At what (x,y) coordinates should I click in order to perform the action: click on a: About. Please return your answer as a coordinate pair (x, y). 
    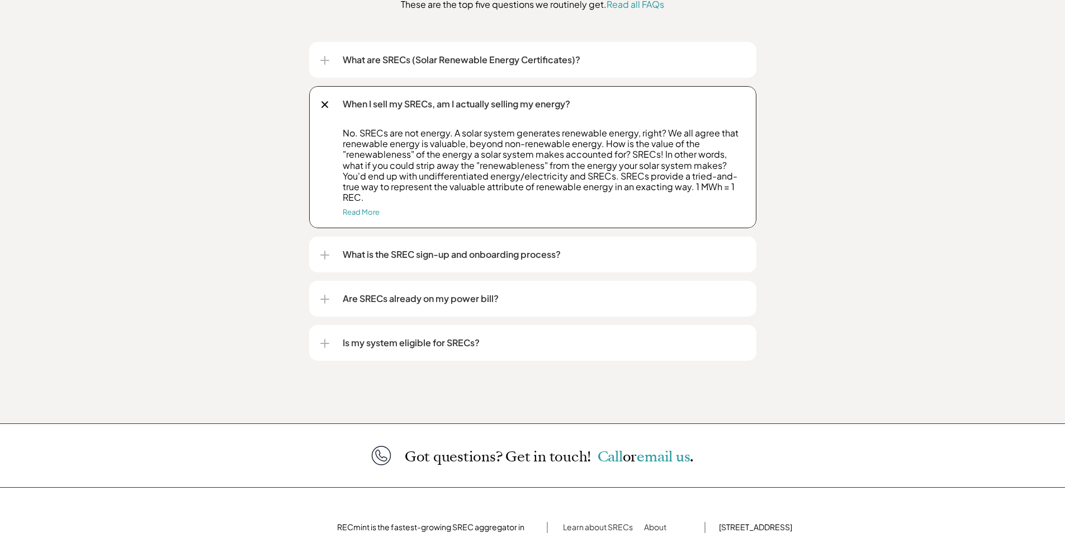
    Looking at the image, I should click on (655, 527).